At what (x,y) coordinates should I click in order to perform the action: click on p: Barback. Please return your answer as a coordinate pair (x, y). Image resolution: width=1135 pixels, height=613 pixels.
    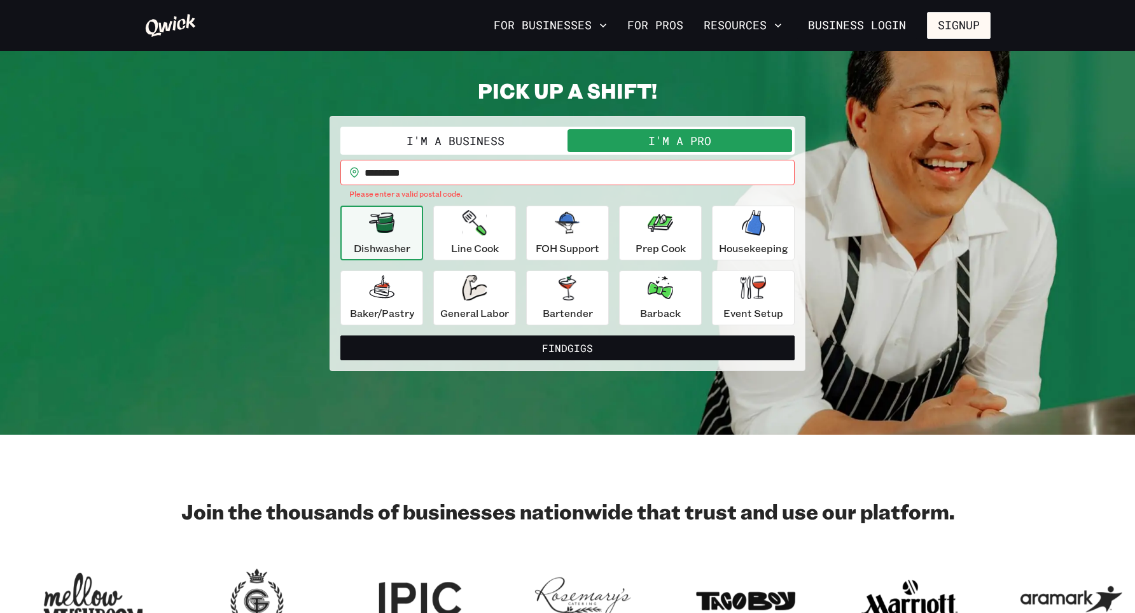
    Looking at the image, I should click on (661, 313).